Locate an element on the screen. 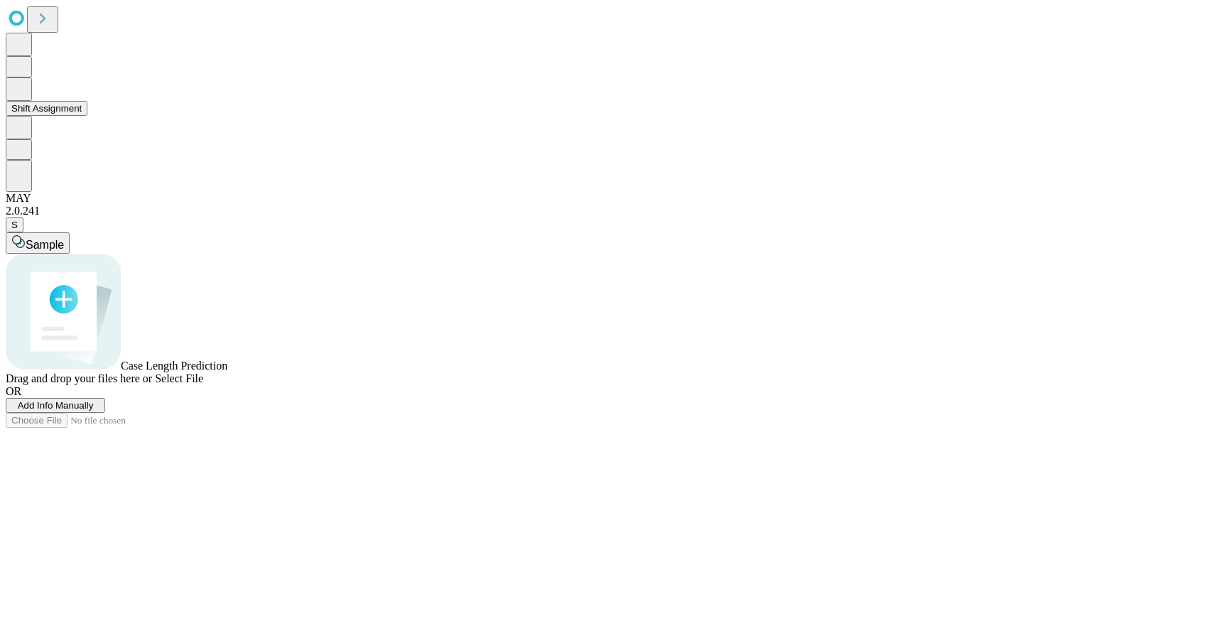 This screenshot has width=1215, height=636. span: Add Info Manually is located at coordinates (55, 405).